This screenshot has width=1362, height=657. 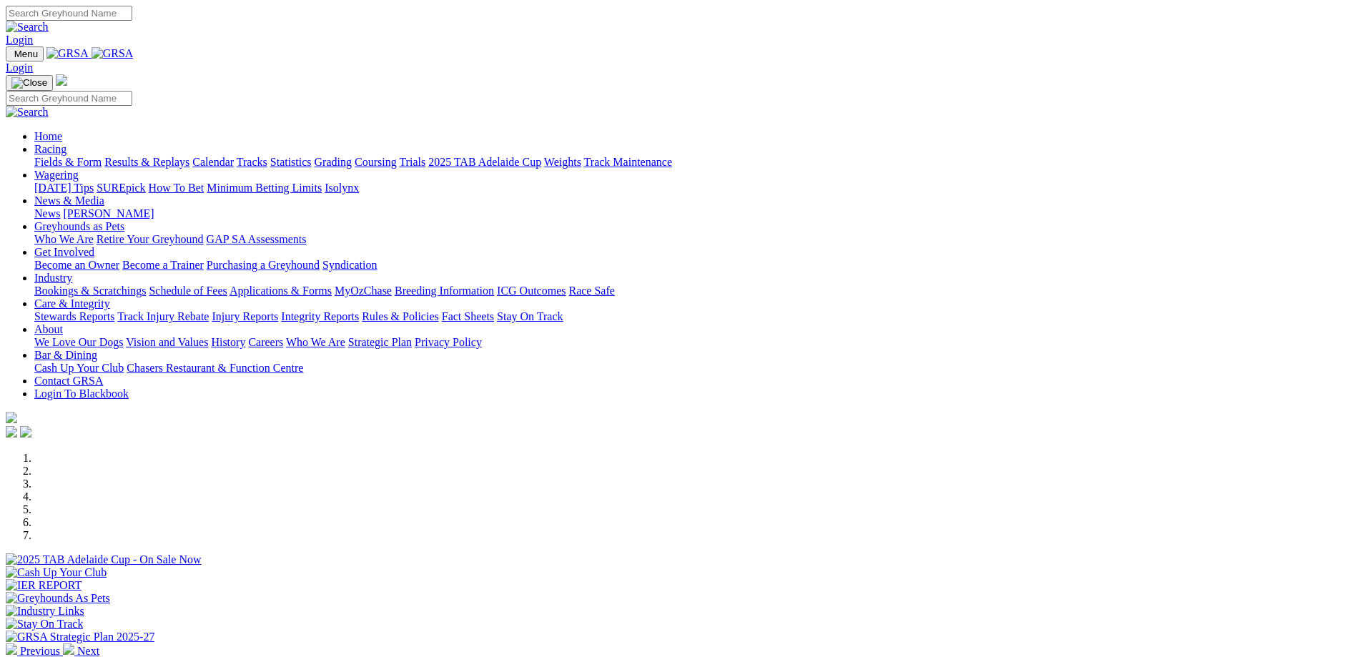 What do you see at coordinates (44, 624) in the screenshot?
I see `img: Stay On Track` at bounding box center [44, 624].